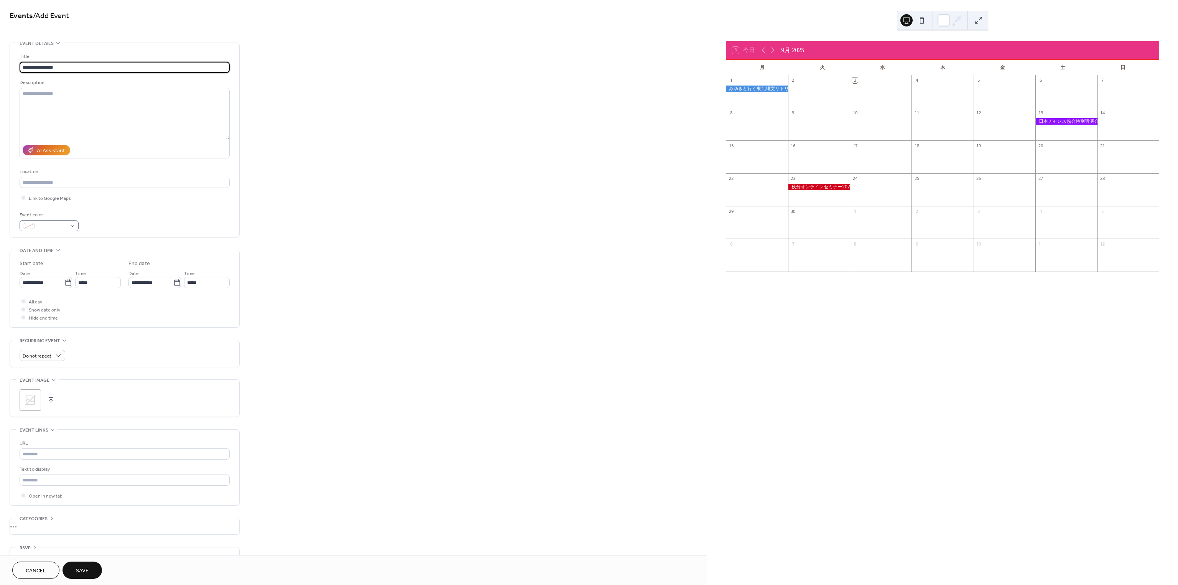 This screenshot has height=585, width=1178. What do you see at coordinates (43, 318) in the screenshot?
I see `span: Hide end time` at bounding box center [43, 318].